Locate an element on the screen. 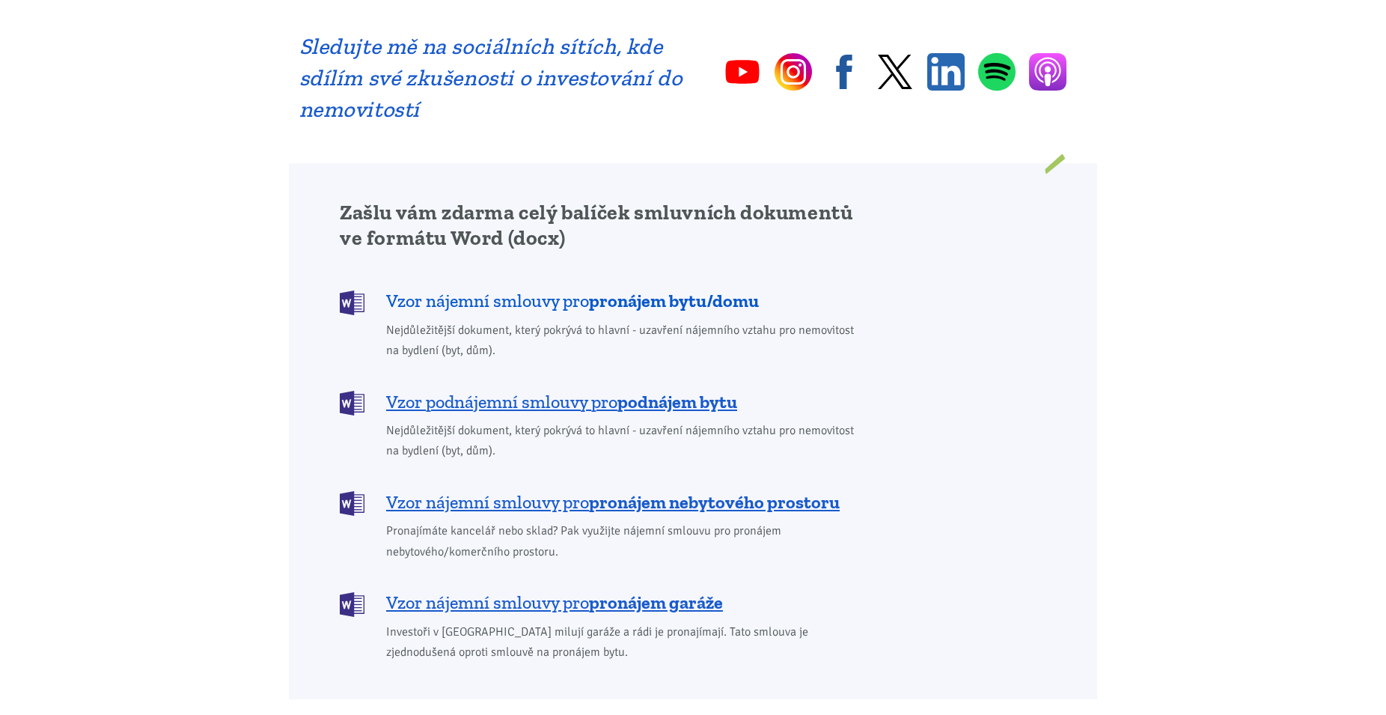 This screenshot has width=1386, height=715. b: podnájem bytu is located at coordinates (677, 401).